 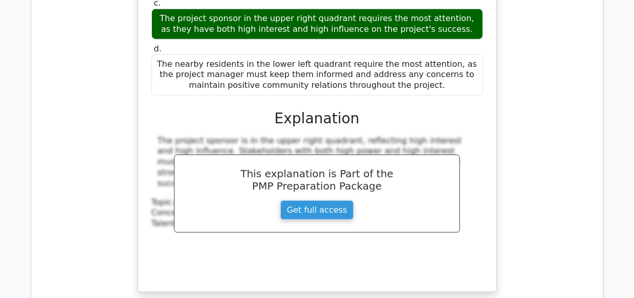 I want to click on span: d., so click(x=158, y=48).